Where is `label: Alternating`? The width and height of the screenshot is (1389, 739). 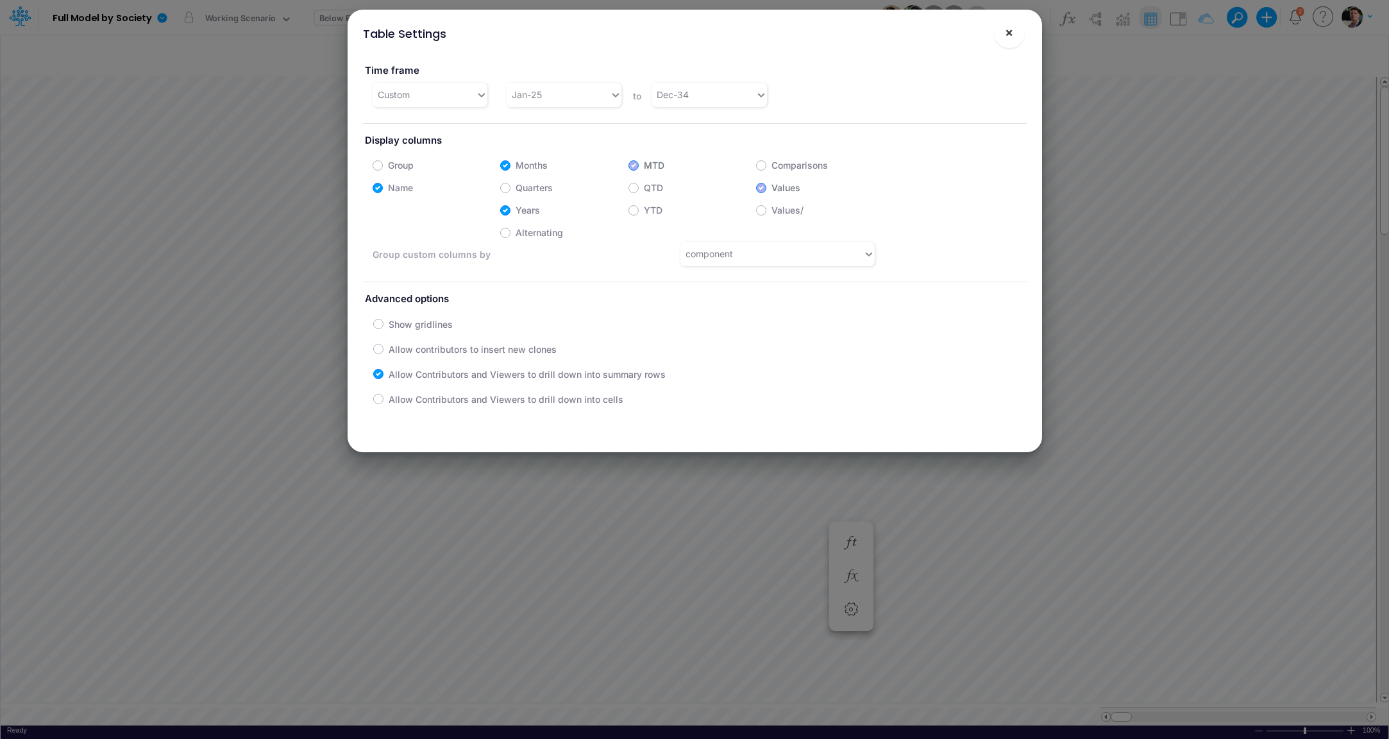 label: Alternating is located at coordinates (539, 232).